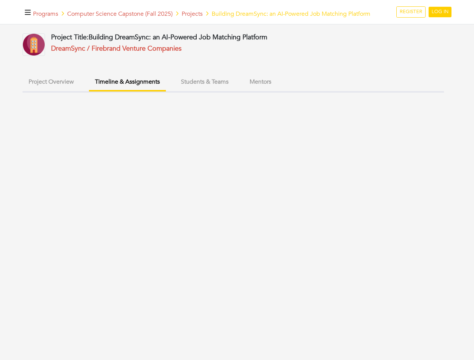 The width and height of the screenshot is (474, 360). I want to click on h4: Project Title:, so click(159, 37).